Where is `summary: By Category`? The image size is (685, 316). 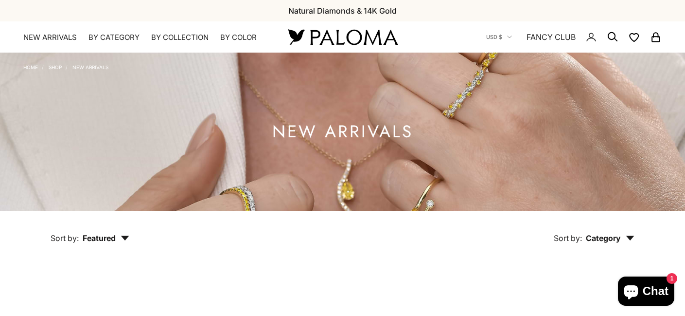 summary: By Category is located at coordinates (114, 37).